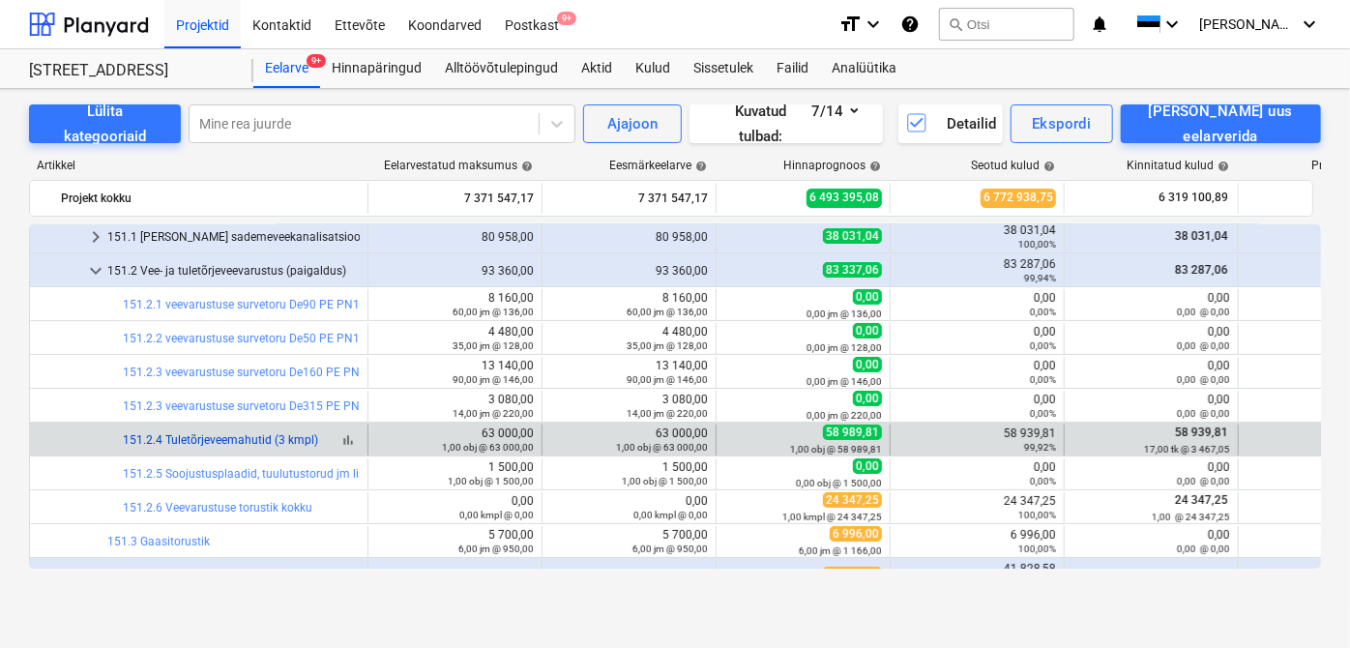 The image size is (1350, 648). Describe the element at coordinates (501, 69) in the screenshot. I see `div: Alltöövõtulepingud` at that location.